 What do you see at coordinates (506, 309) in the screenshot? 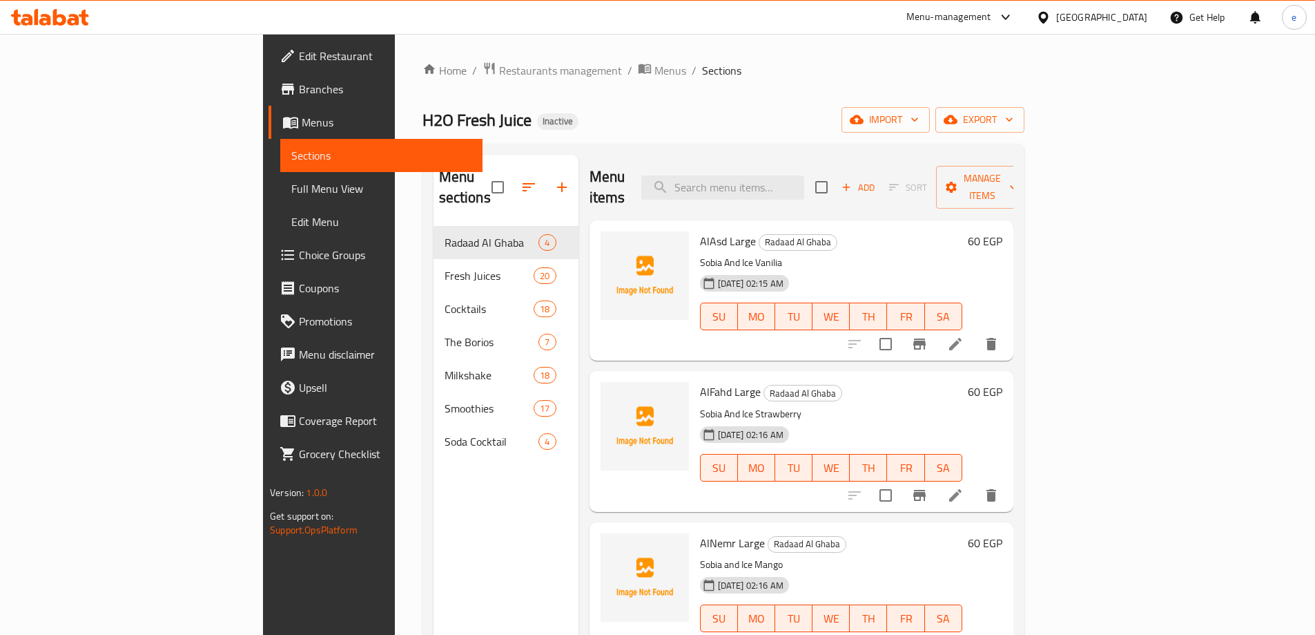
I see `div: Cocktails18` at bounding box center [506, 309].